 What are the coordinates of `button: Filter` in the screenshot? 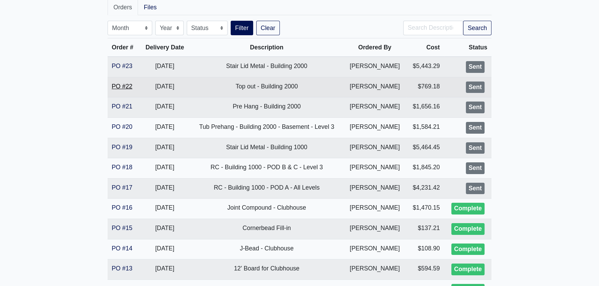 It's located at (242, 28).